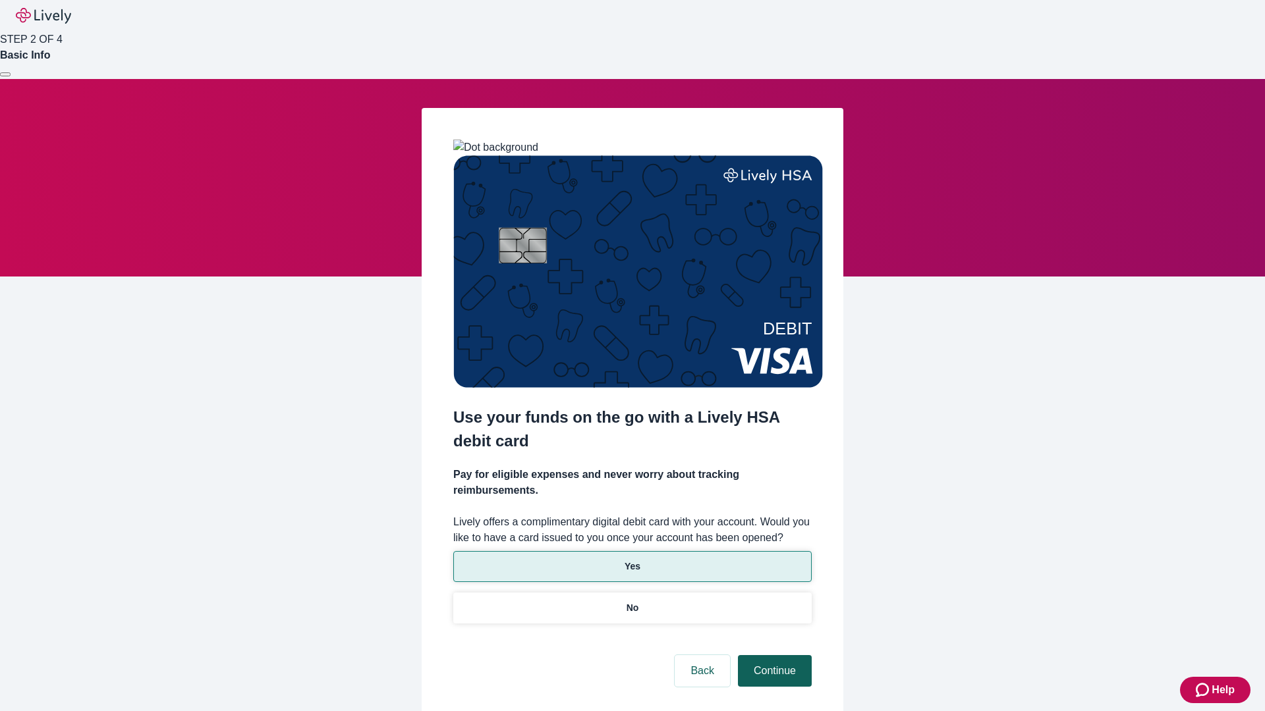  I want to click on button: Zendesk support iconHelp, so click(1215, 690).